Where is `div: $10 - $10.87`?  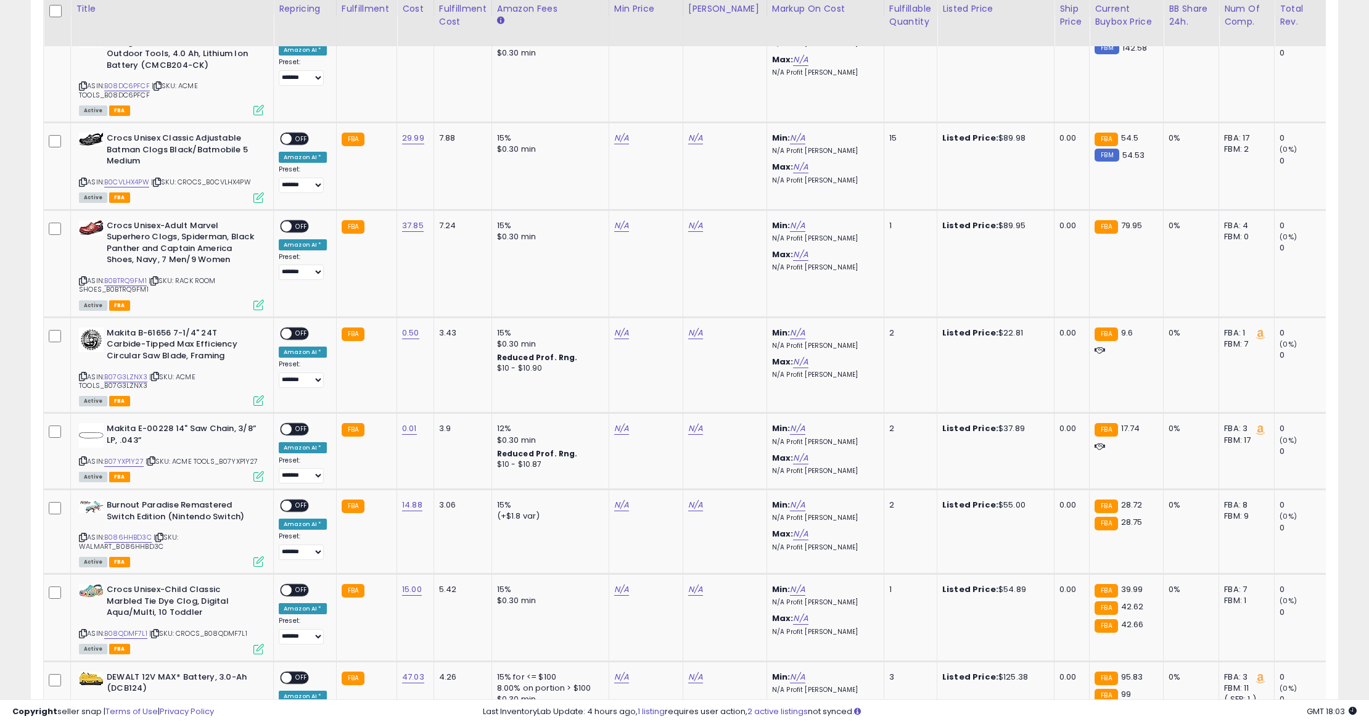
div: $10 - $10.87 is located at coordinates (548, 464).